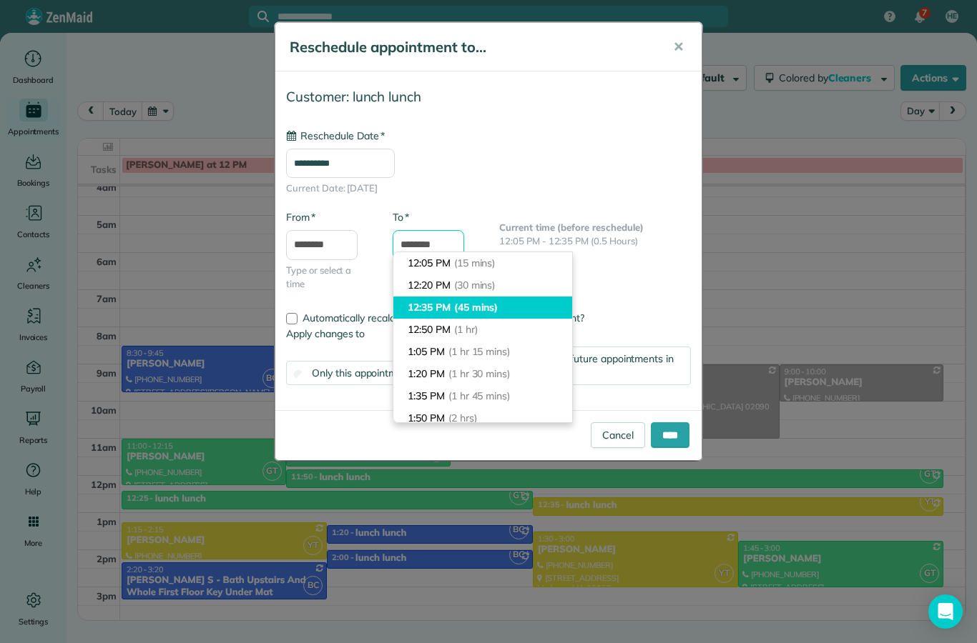  What do you see at coordinates (483, 307) in the screenshot?
I see `li: 12:35 PM` at bounding box center [483, 307].